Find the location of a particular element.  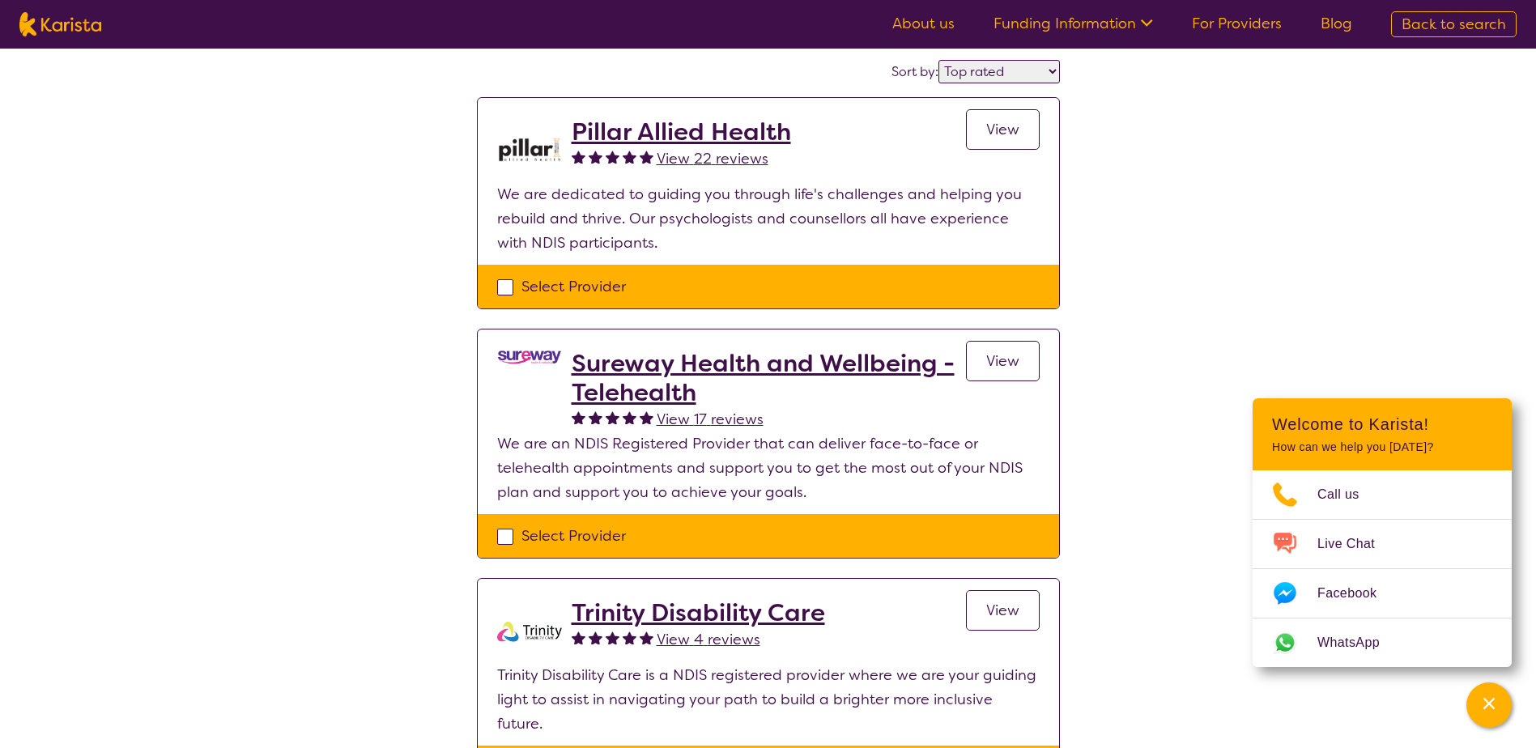

a: Sureway Health and Wellbeing - Telehealth is located at coordinates (768, 378).